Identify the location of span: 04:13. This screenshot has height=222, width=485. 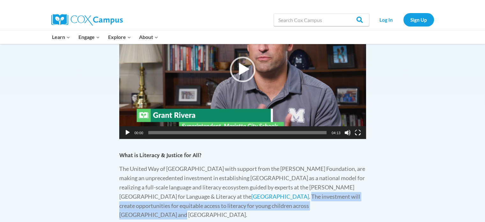
(336, 133).